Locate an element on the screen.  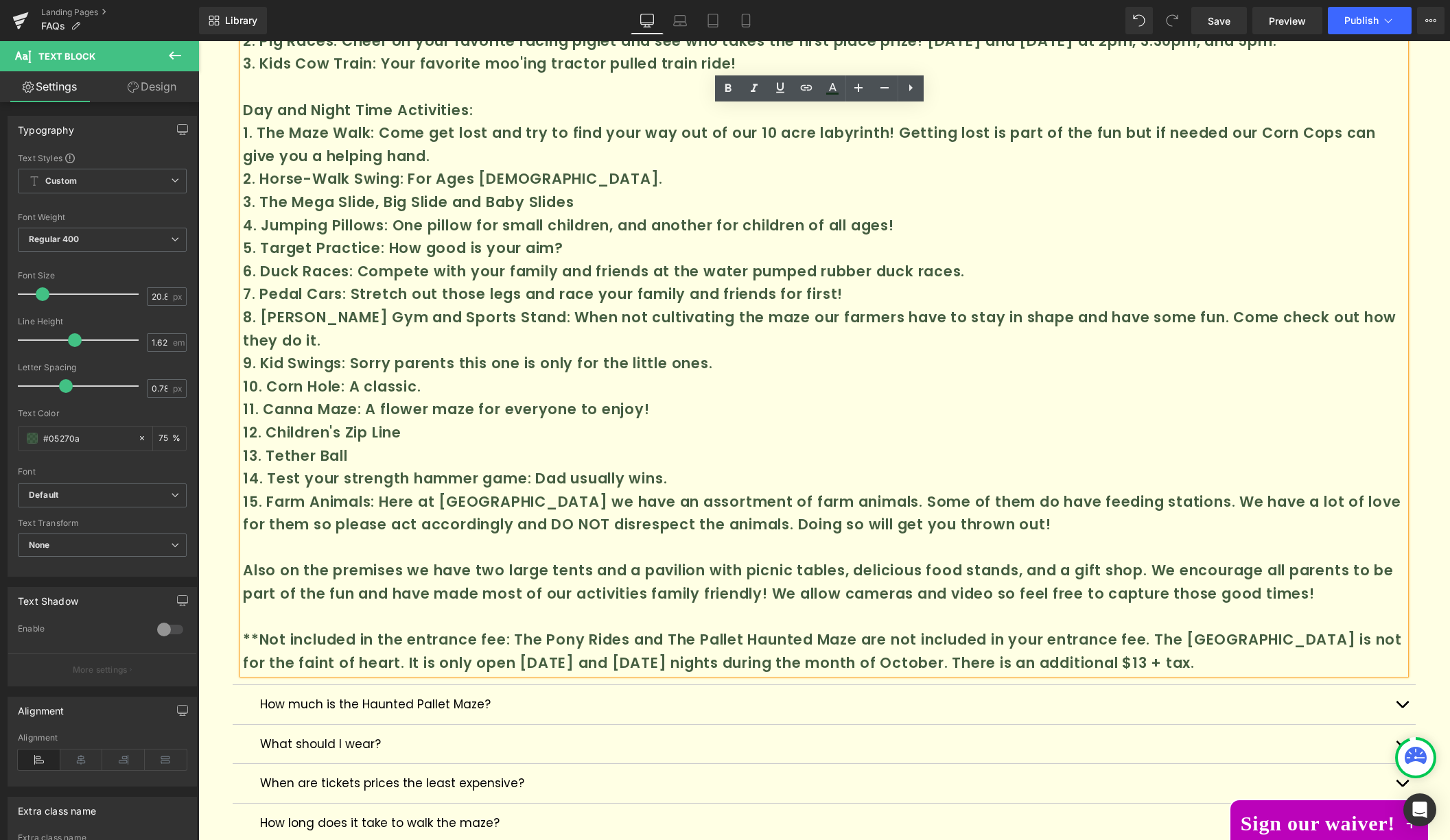
p: 9. Kid Swings: Sorry parents this one is only for the little ones. is located at coordinates (626, 323).